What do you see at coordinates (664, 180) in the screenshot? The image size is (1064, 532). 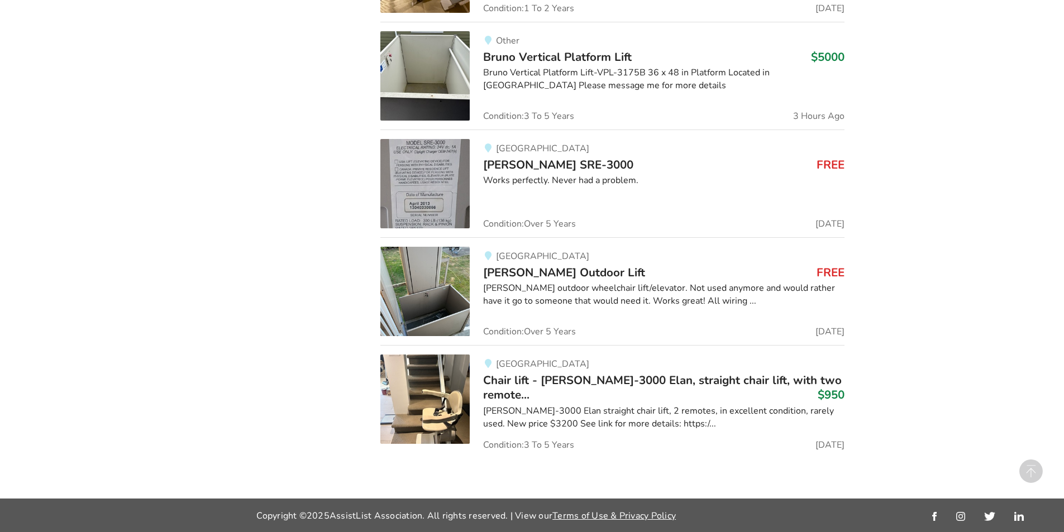 I see `div: Works perfectly. Never had a problem.` at bounding box center [664, 180].